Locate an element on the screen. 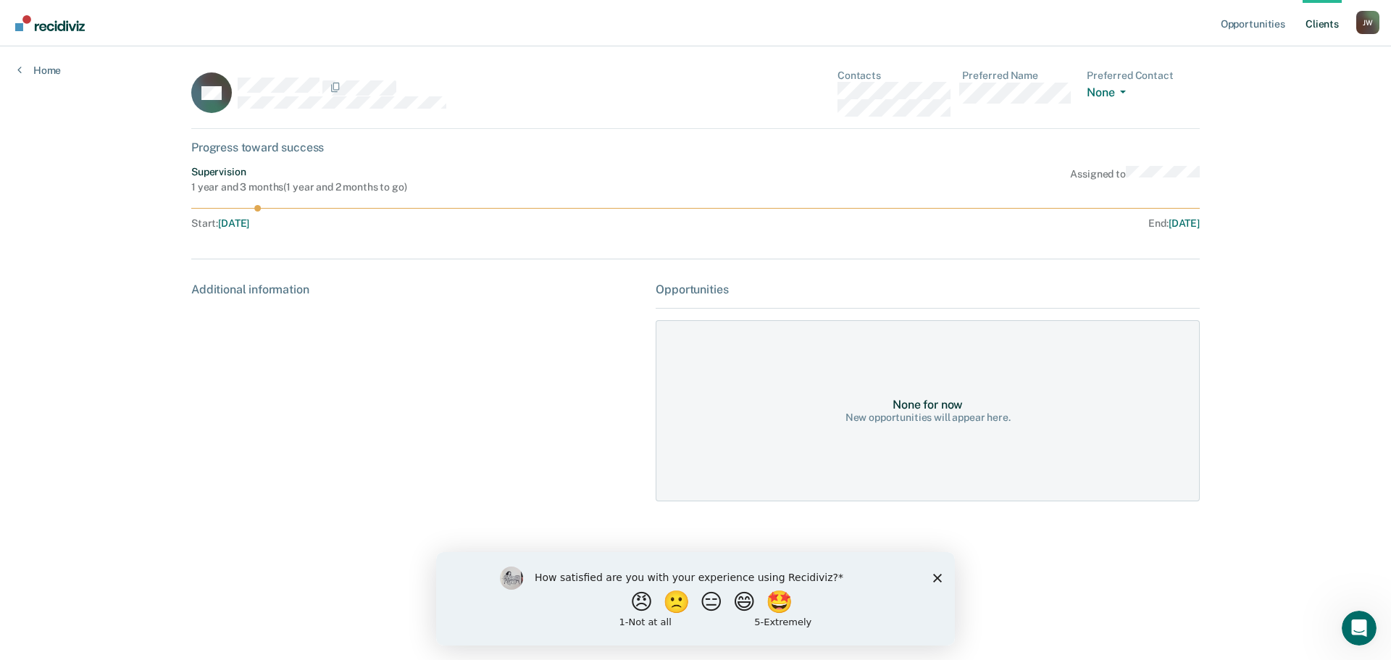 The width and height of the screenshot is (1391, 660). img: Profile image for Kim is located at coordinates (75, 26).